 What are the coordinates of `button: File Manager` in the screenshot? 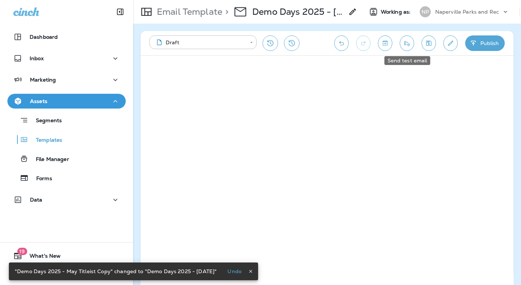 It's located at (67, 159).